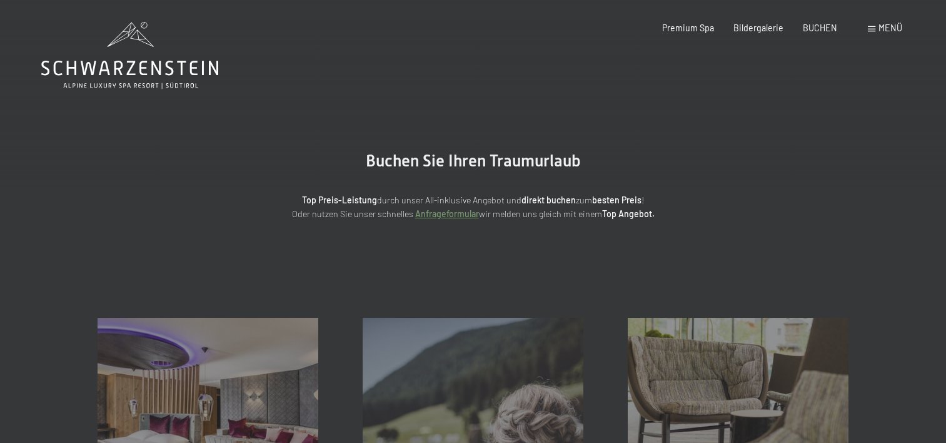 The width and height of the screenshot is (946, 443). I want to click on strong: direkt buchen, so click(548, 199).